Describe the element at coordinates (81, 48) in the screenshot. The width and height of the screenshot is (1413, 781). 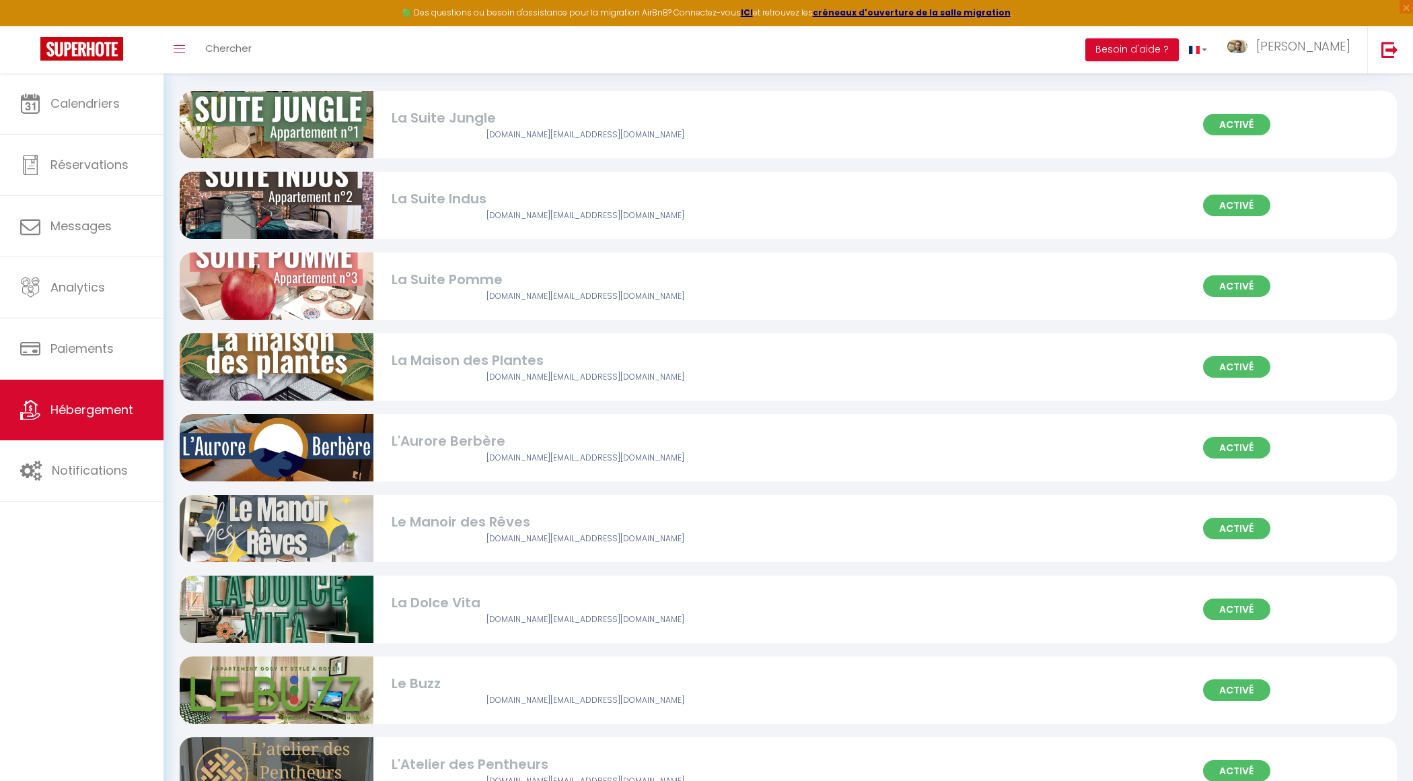
I see `img: Super Booking` at that location.